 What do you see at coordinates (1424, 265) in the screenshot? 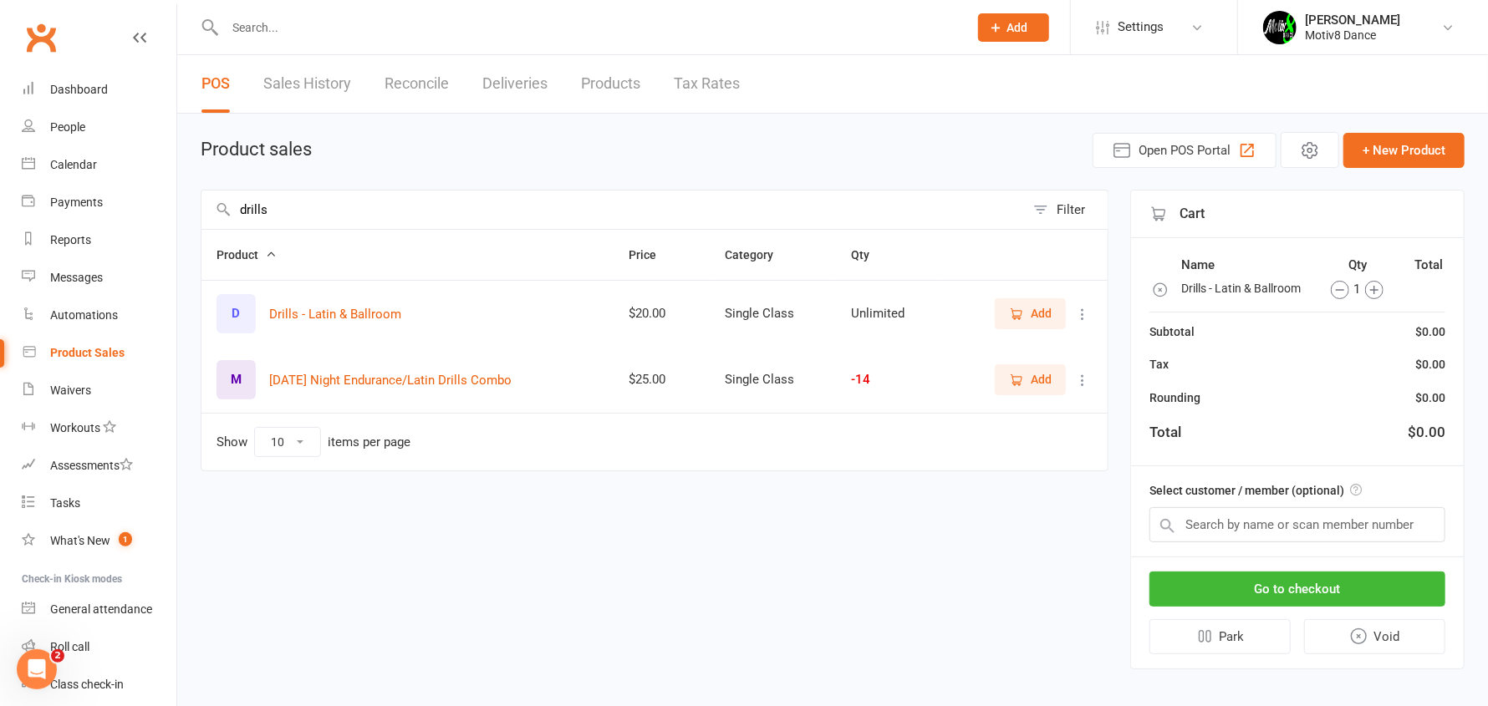
I see `th: Total` at bounding box center [1424, 265].